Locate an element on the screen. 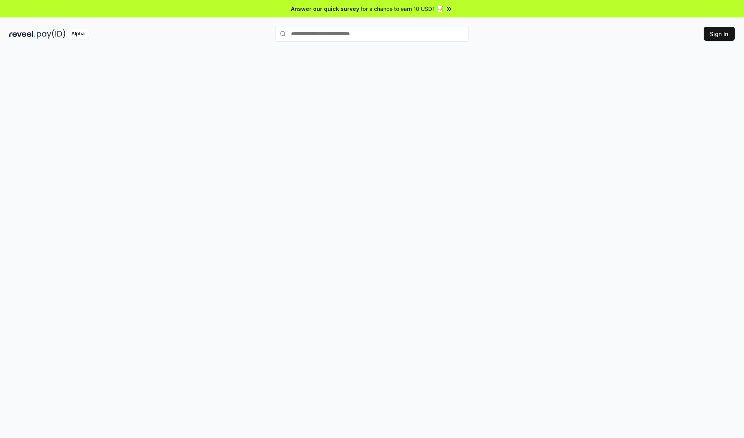  img: pay_id is located at coordinates (51, 34).